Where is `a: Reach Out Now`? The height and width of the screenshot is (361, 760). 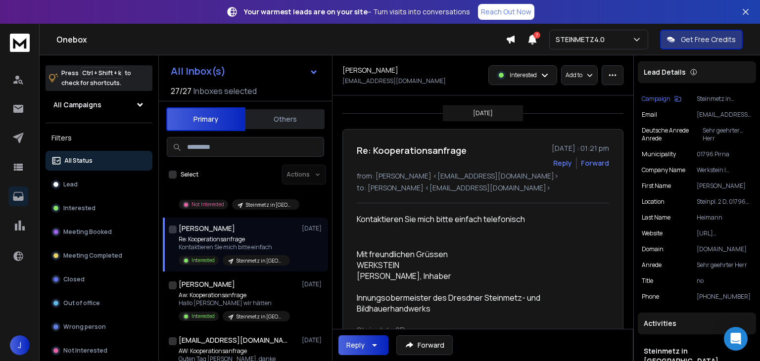 a: Reach Out Now is located at coordinates (506, 12).